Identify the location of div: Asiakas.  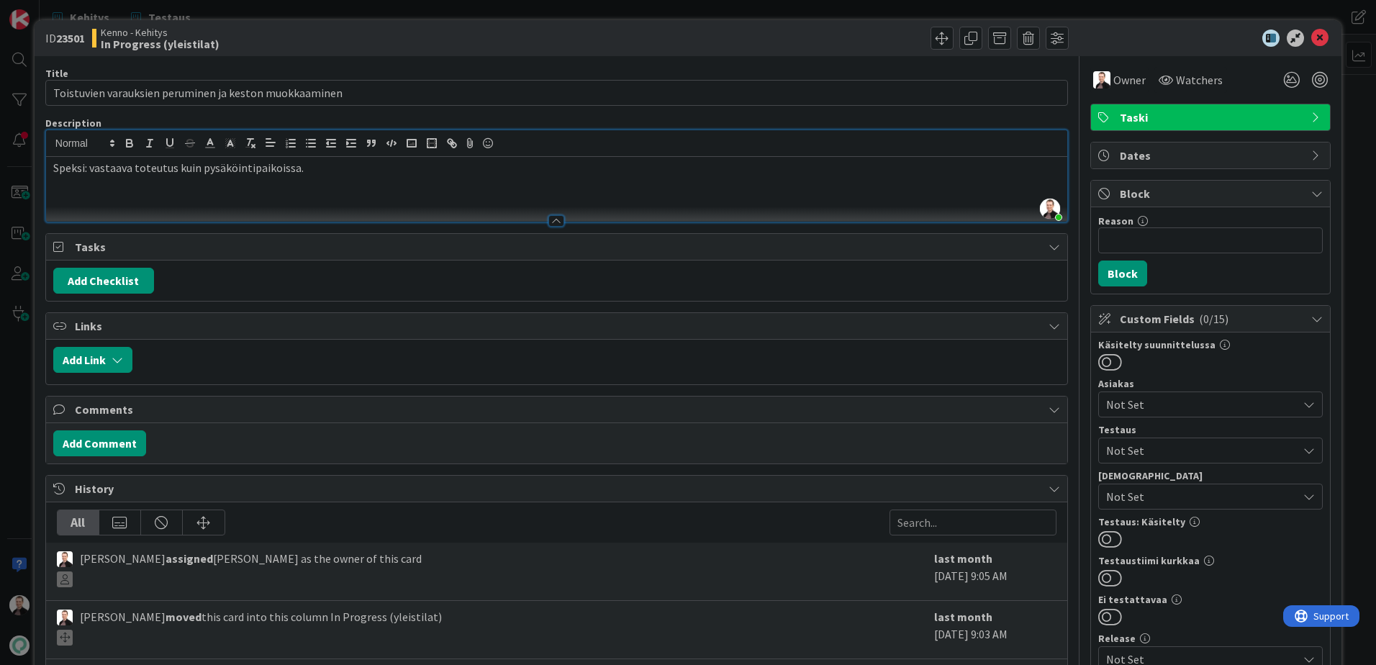
(1211, 384).